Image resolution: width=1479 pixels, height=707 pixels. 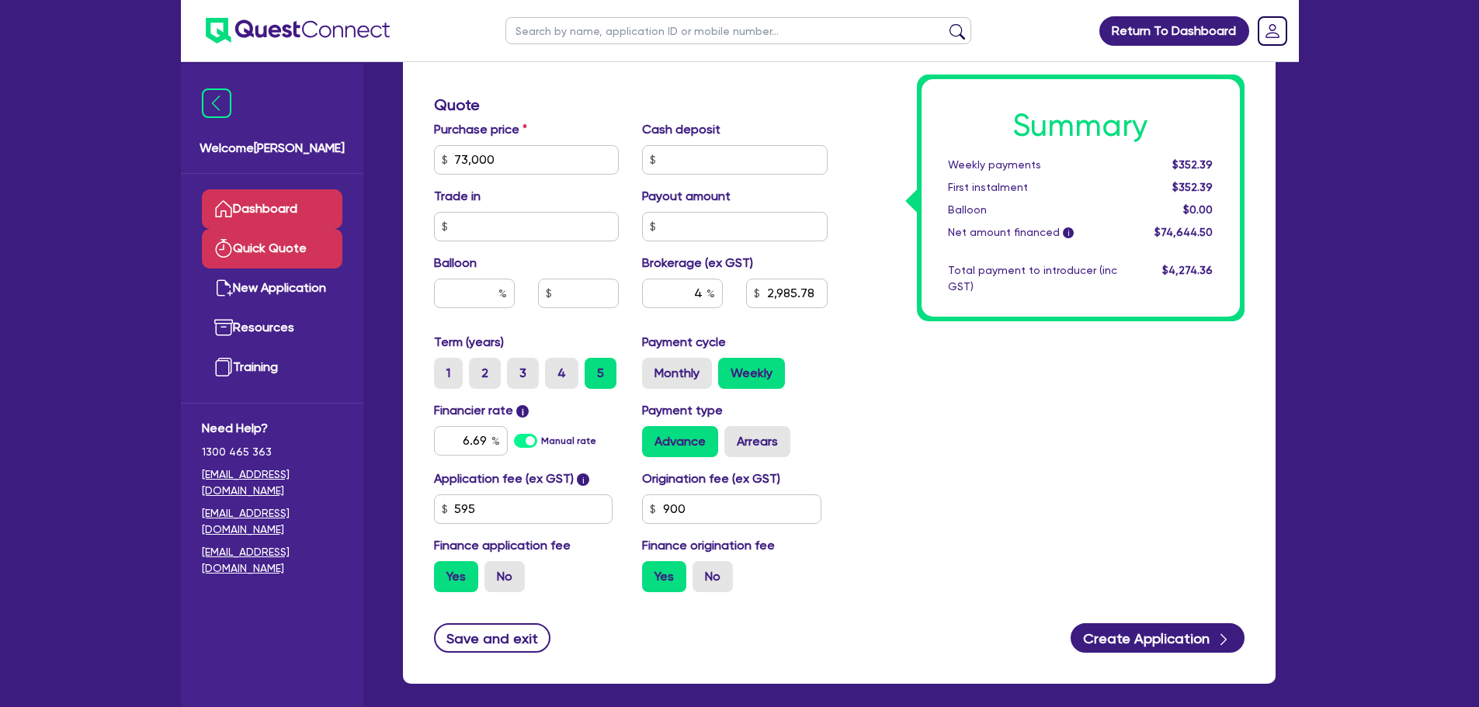 I want to click on img: quest-connect-logo-blue, so click(x=297, y=30).